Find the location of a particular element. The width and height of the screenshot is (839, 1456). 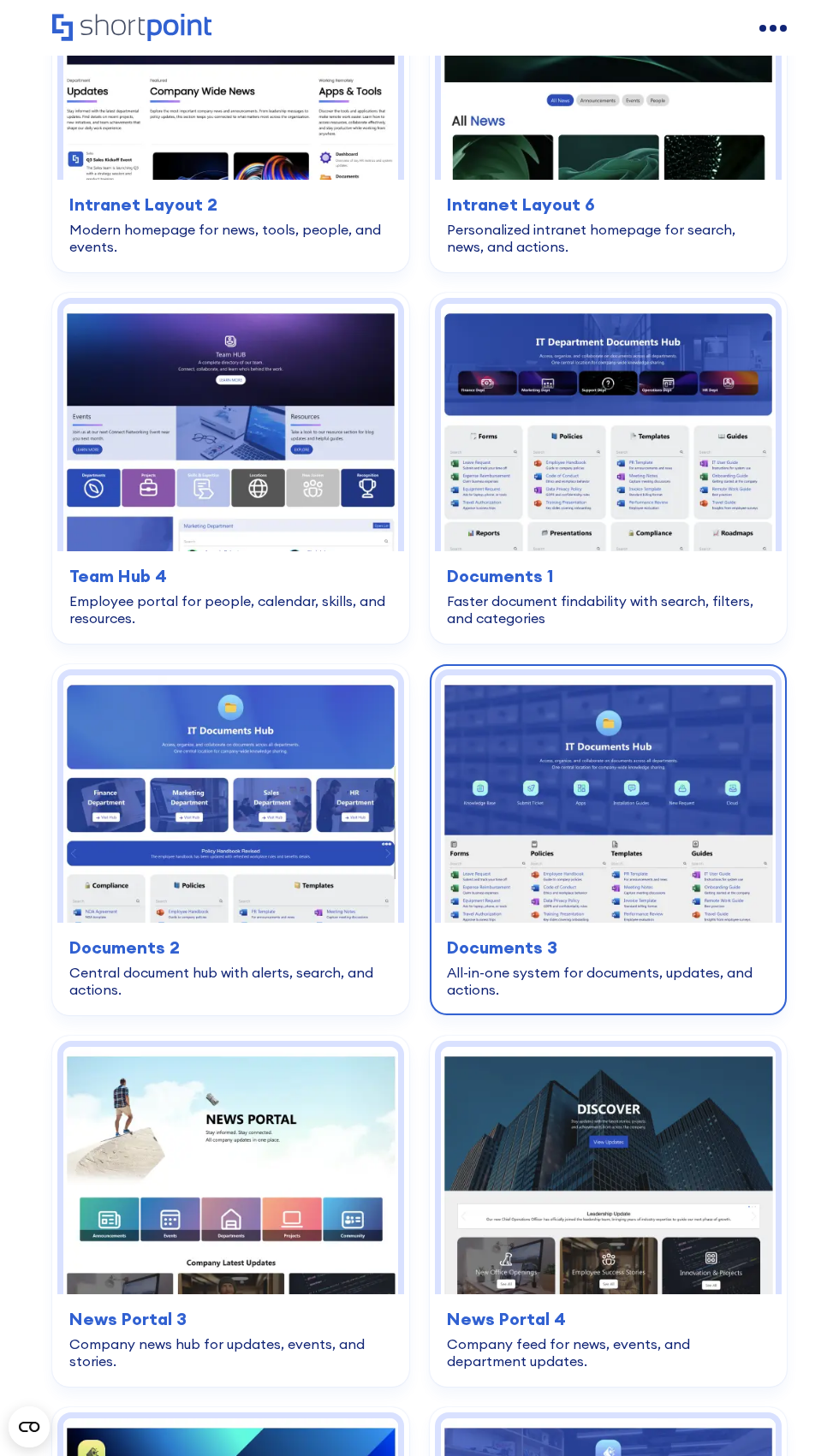

img: News Portal 3 – SharePoint Newsletter Template: Company news hub for updates, events, and stories. is located at coordinates (230, 1171).